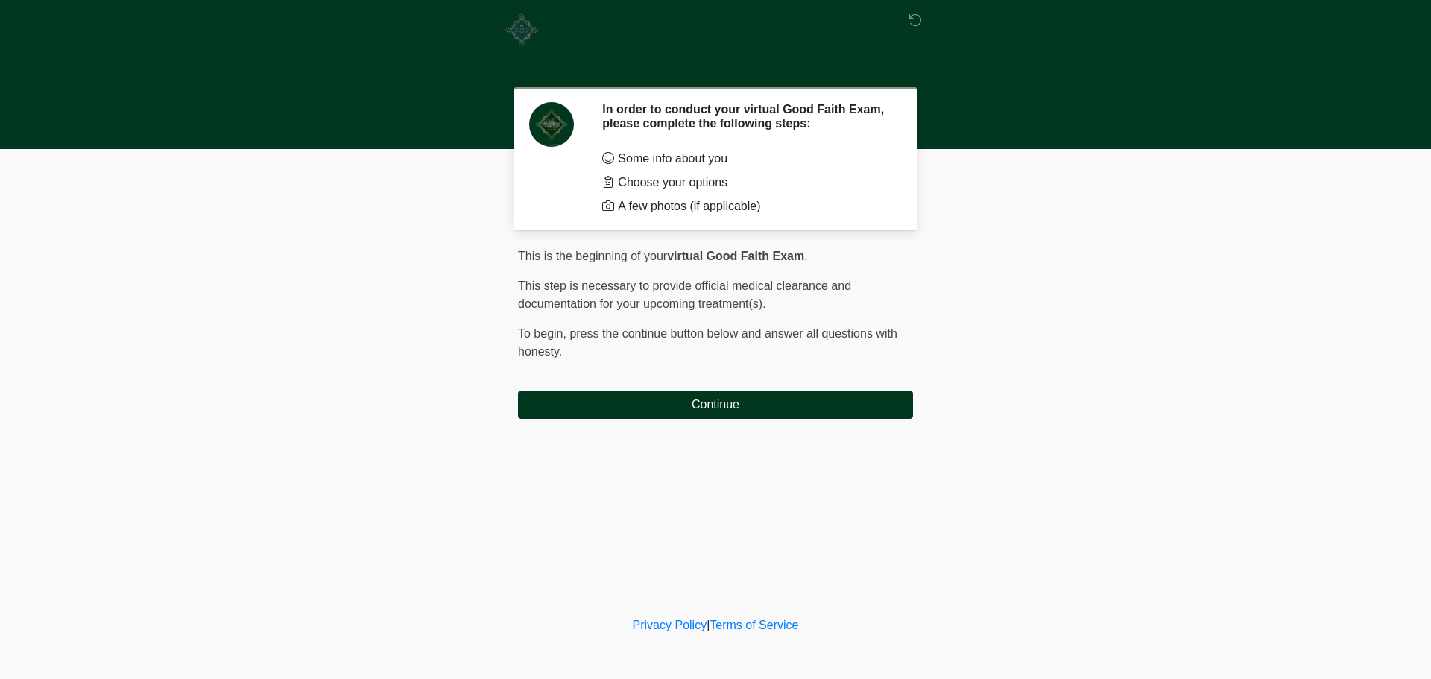  What do you see at coordinates (684, 294) in the screenshot?
I see `span: This step is necessary to provide official medical clearance and documentation for your upcoming ...` at bounding box center [684, 294].